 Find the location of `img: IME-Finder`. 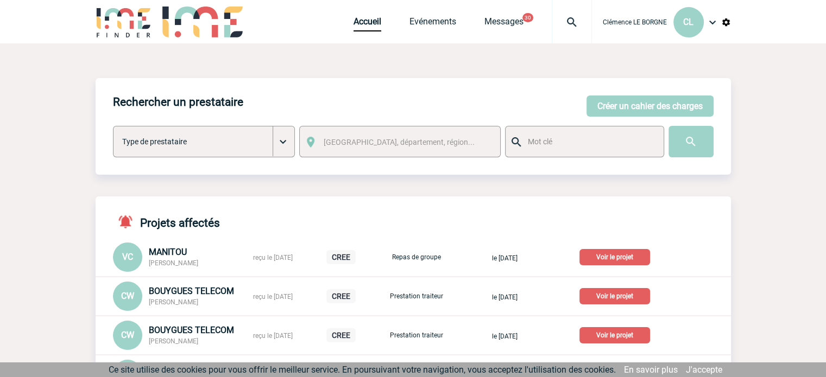

img: IME-Finder is located at coordinates (124, 22).